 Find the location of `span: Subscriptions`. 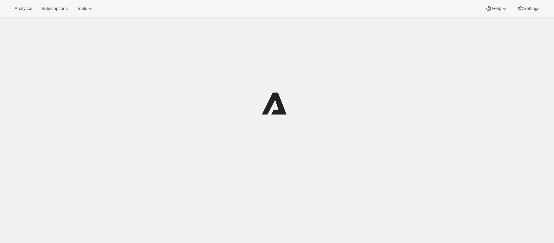

span: Subscriptions is located at coordinates (54, 9).